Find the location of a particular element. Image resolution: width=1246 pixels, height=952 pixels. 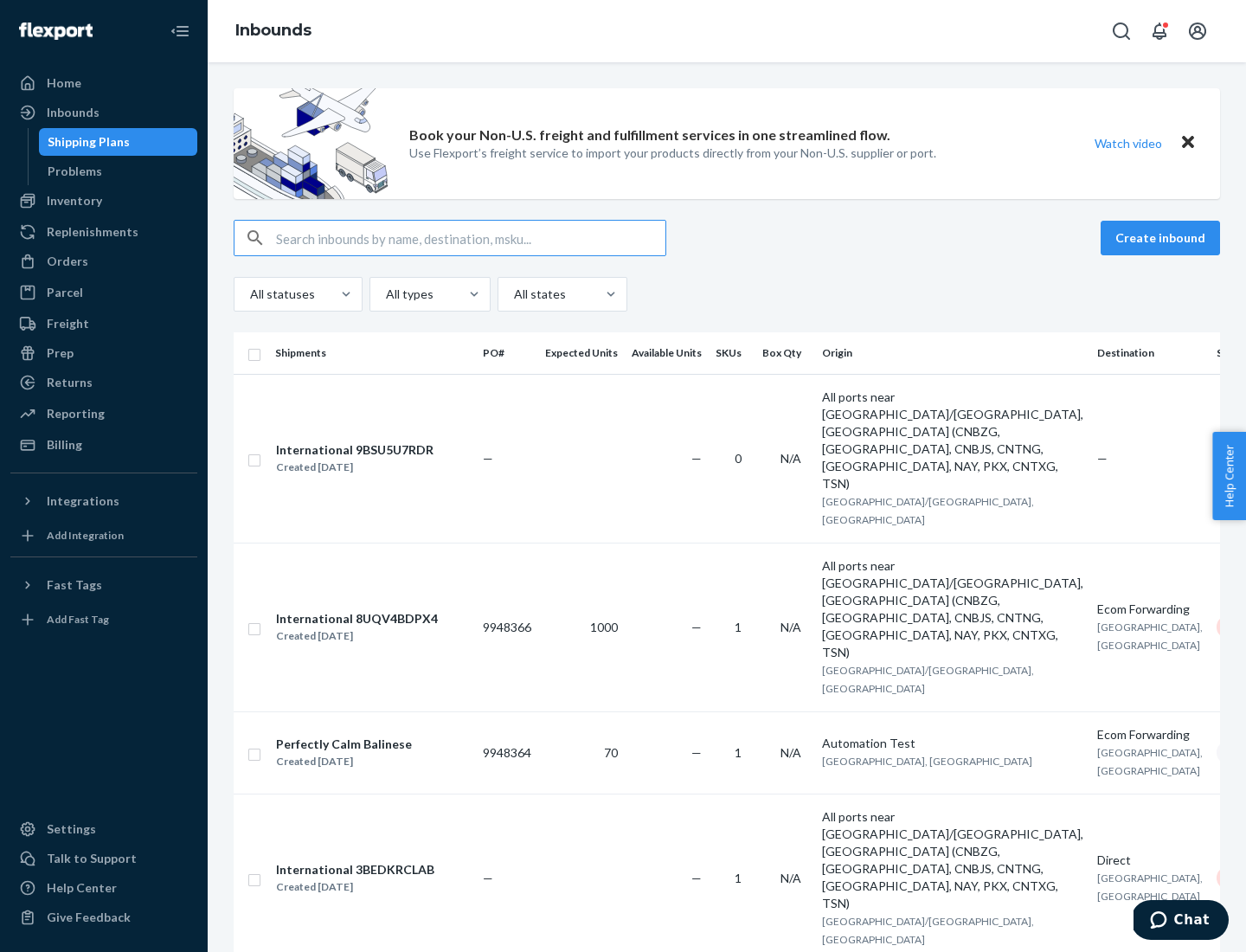

span: 70 is located at coordinates (611, 752).